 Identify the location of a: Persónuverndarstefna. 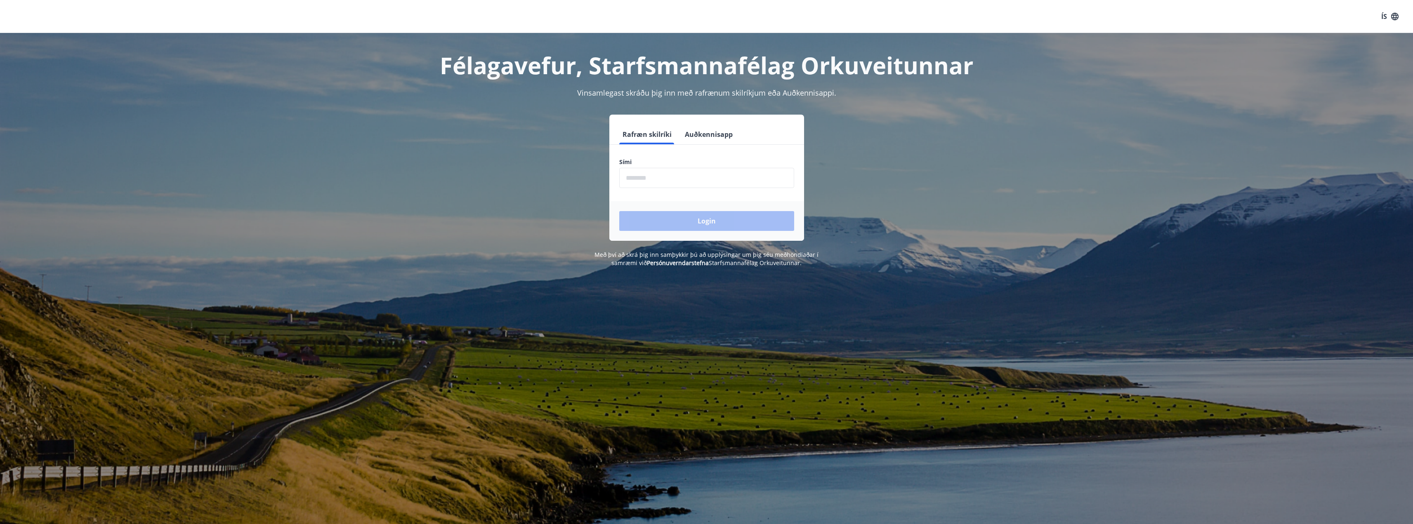
(678, 263).